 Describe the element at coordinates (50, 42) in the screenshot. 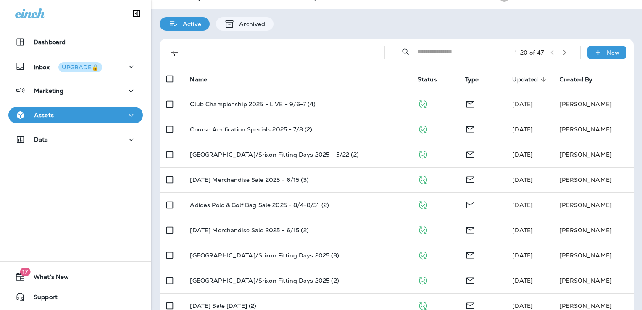

I see `p: Dashboard` at that location.